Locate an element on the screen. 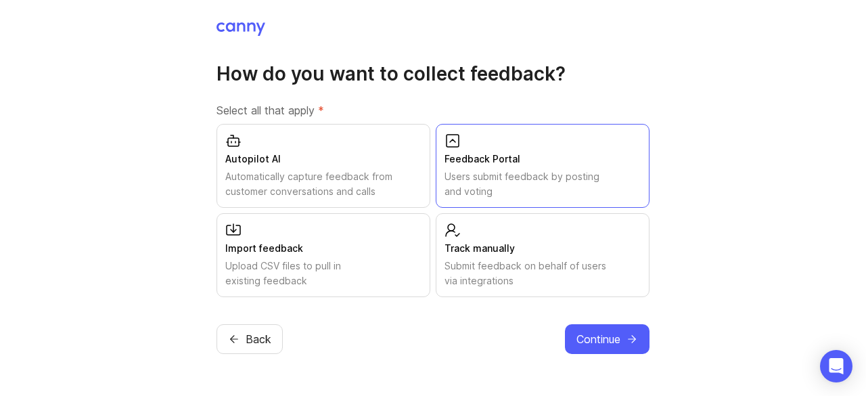 The image size is (866, 396). div: Users submit feedback by posting and voting is located at coordinates (542, 184).